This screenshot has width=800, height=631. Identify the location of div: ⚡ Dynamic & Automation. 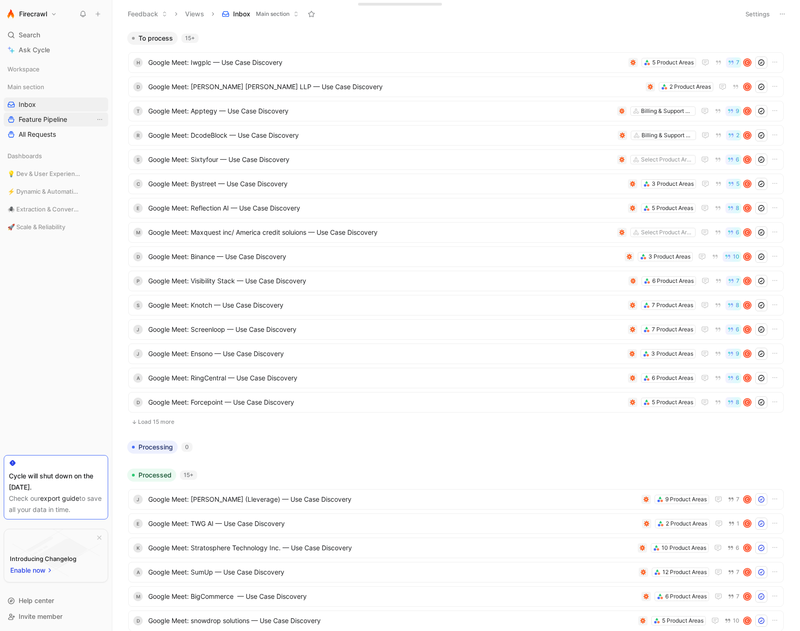
(56, 193).